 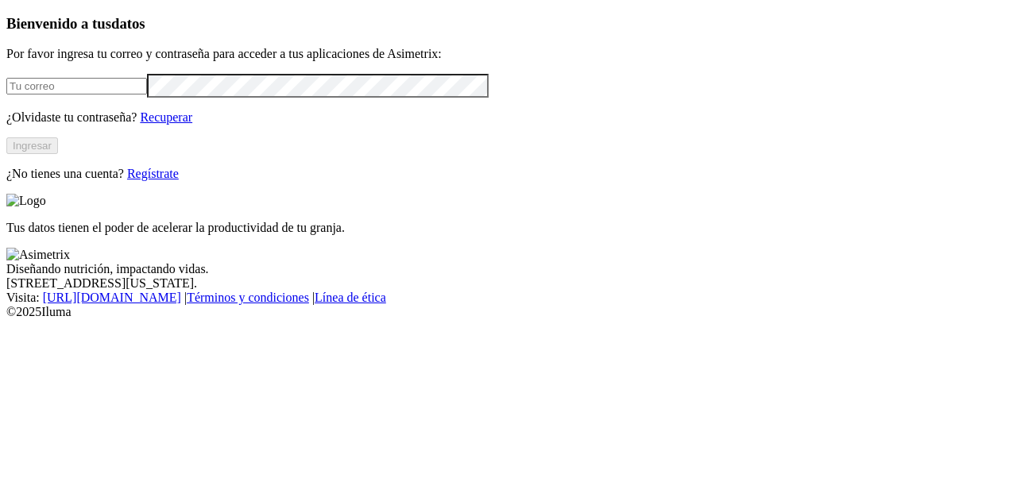 What do you see at coordinates (509, 269) in the screenshot?
I see `div: Diseñando nutrición, impactando vidas.` at bounding box center [509, 269].